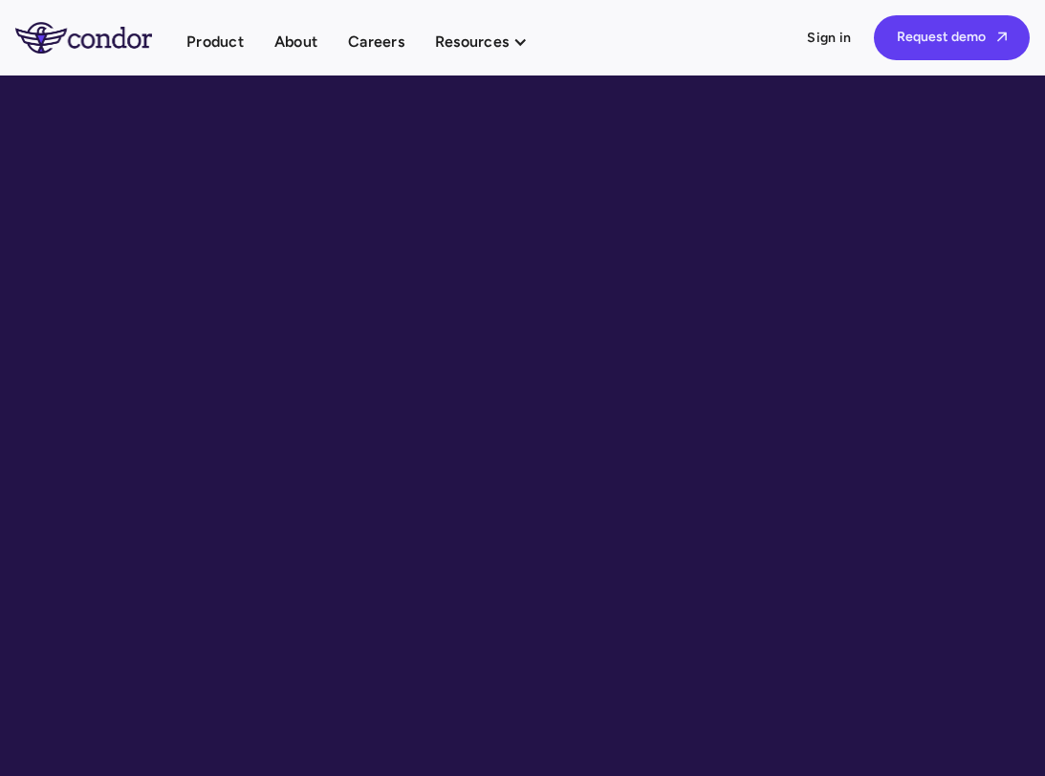 The image size is (1045, 776). Describe the element at coordinates (295, 41) in the screenshot. I see `a: About` at that location.